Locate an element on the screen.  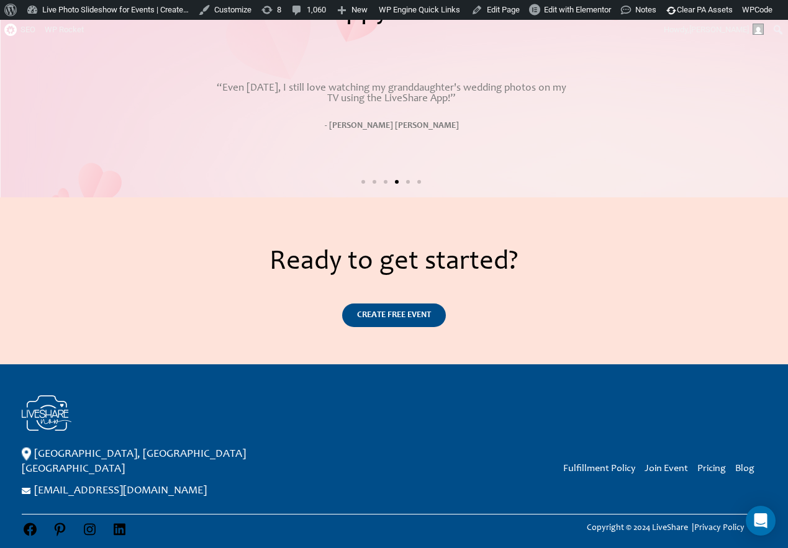
div: Slides is located at coordinates (391, 128).